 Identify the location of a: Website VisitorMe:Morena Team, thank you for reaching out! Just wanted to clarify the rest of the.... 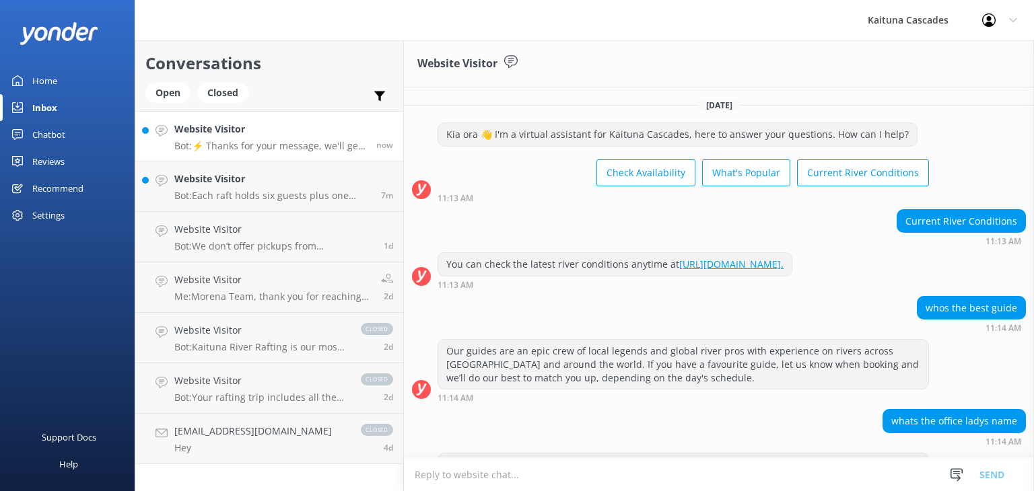
(269, 287).